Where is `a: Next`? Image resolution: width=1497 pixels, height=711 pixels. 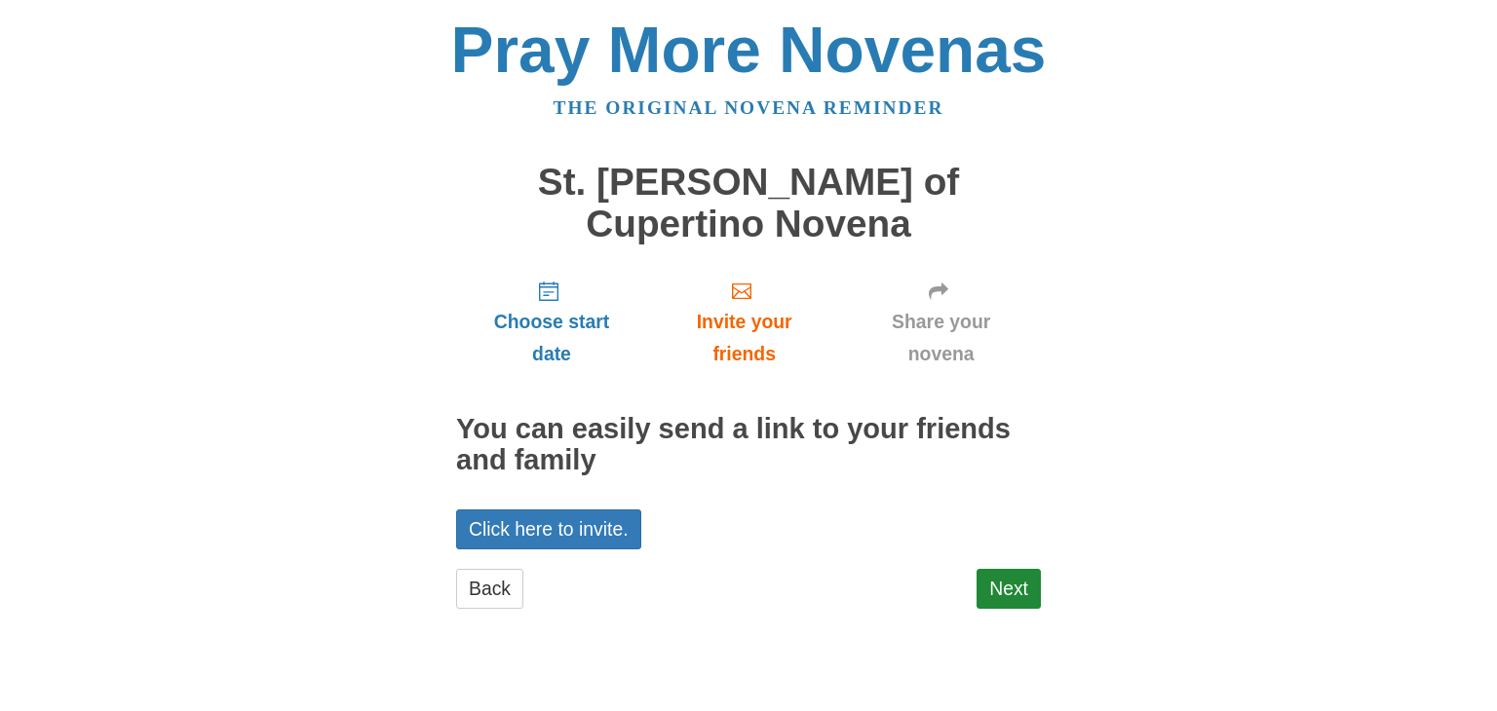 a: Next is located at coordinates (1008, 589).